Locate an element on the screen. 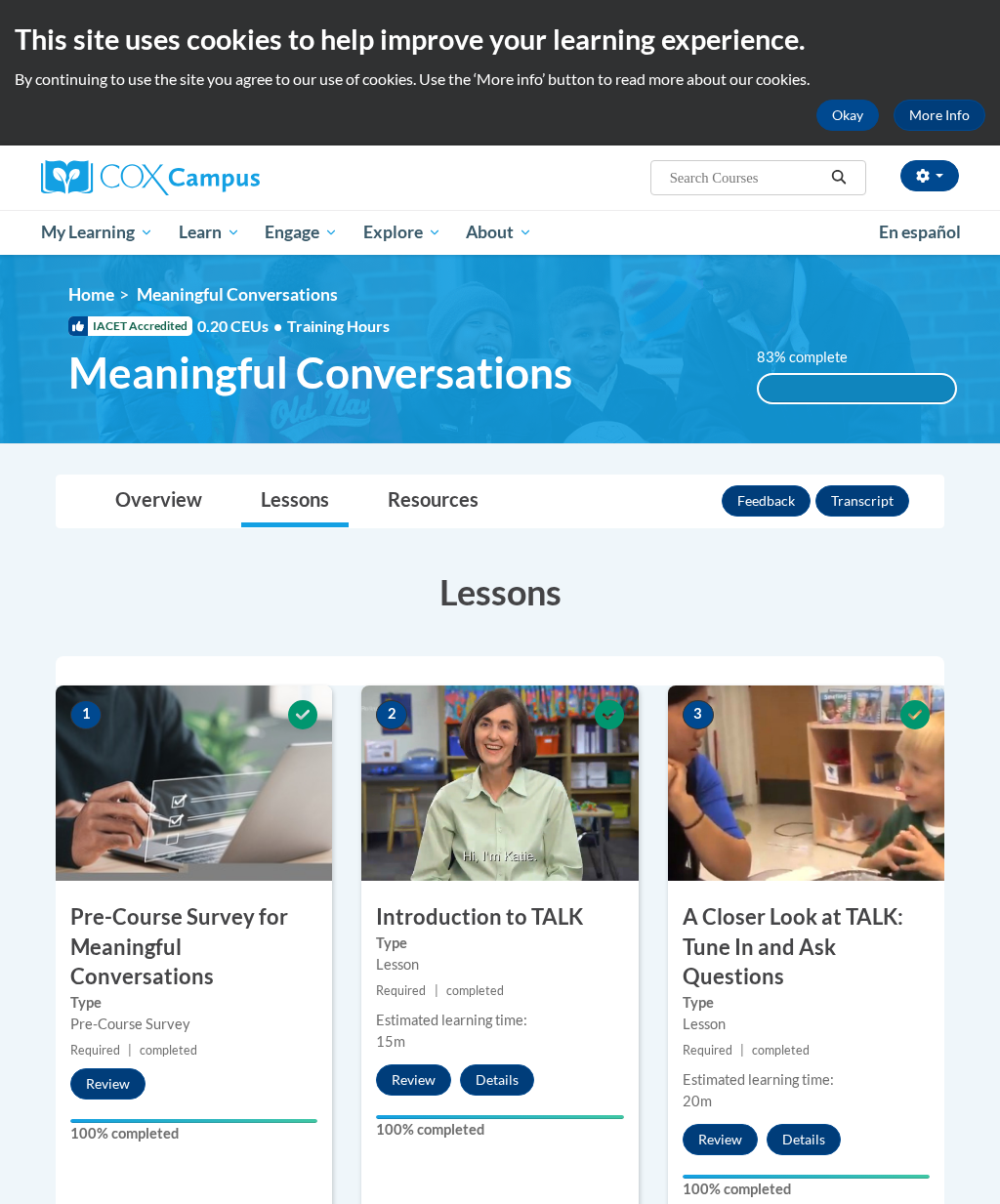 Image resolution: width=1000 pixels, height=1204 pixels. a: About is located at coordinates (500, 232).